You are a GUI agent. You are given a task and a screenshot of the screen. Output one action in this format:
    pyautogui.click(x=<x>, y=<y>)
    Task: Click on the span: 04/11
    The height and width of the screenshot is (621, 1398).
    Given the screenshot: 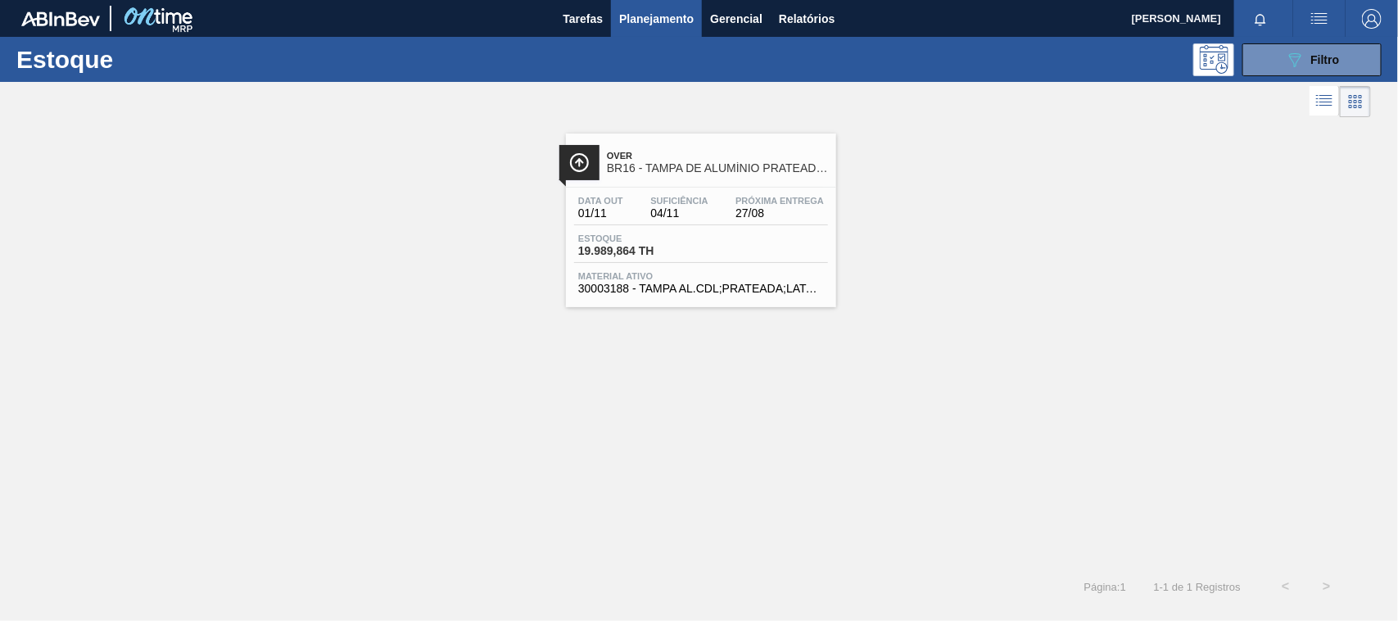 What is the action you would take?
    pyautogui.click(x=679, y=213)
    